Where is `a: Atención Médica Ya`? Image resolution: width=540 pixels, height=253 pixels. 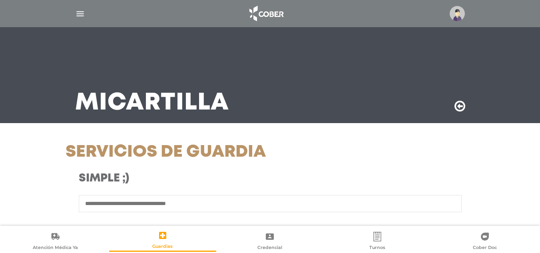
a: Atención Médica Ya is located at coordinates (55, 241).